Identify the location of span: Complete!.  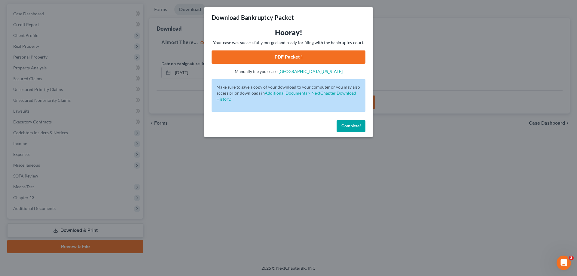
(351, 126).